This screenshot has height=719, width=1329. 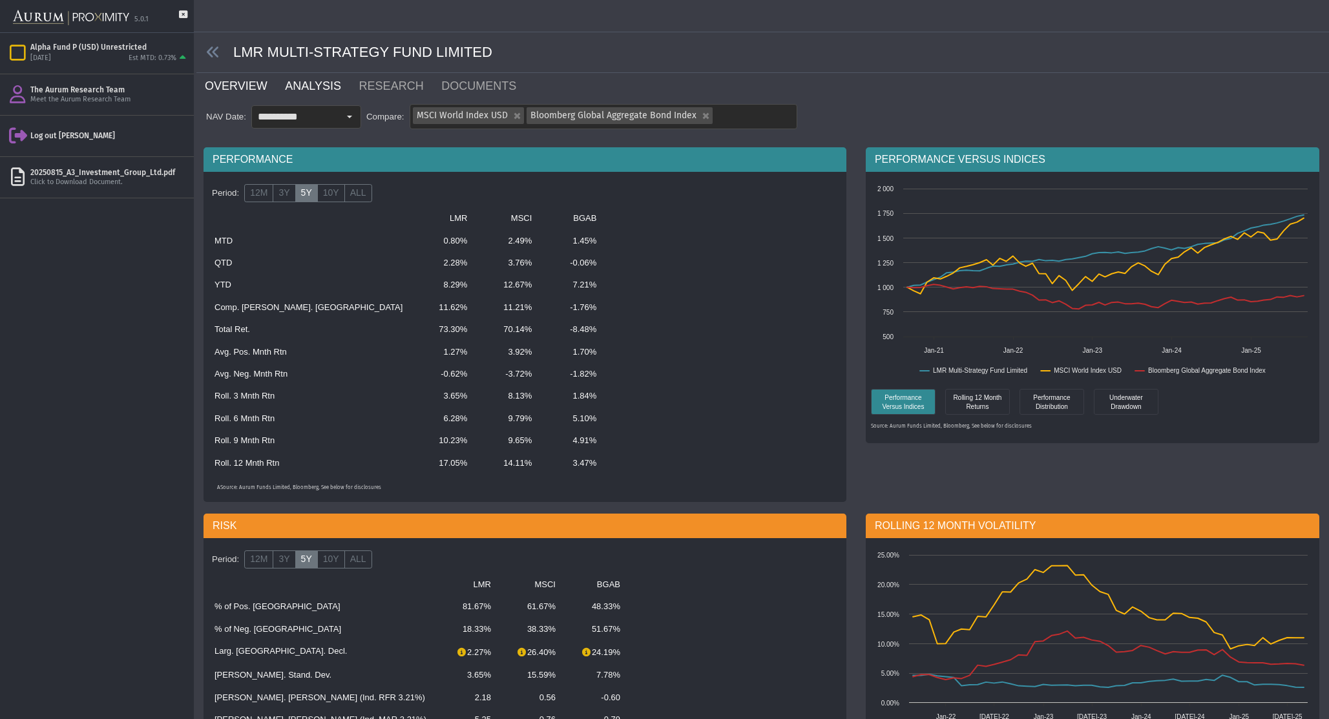 What do you see at coordinates (320, 86) in the screenshot?
I see `a: ANALYSIS` at bounding box center [320, 86].